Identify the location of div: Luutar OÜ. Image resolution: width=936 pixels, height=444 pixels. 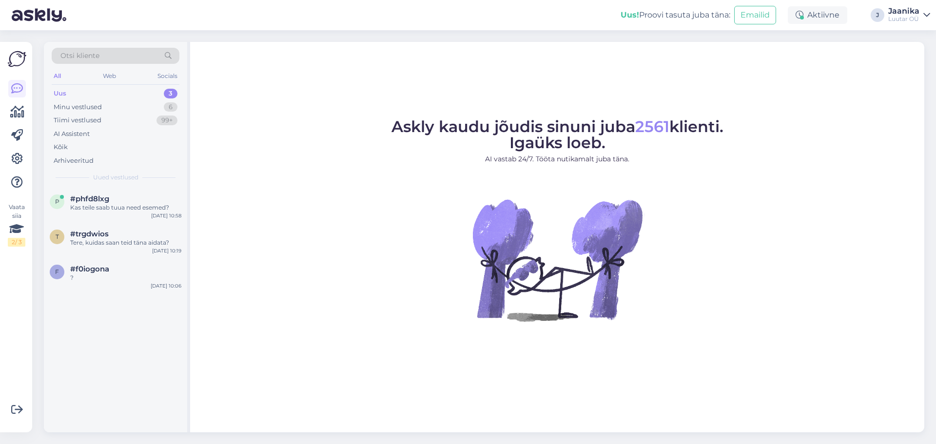
(904, 19).